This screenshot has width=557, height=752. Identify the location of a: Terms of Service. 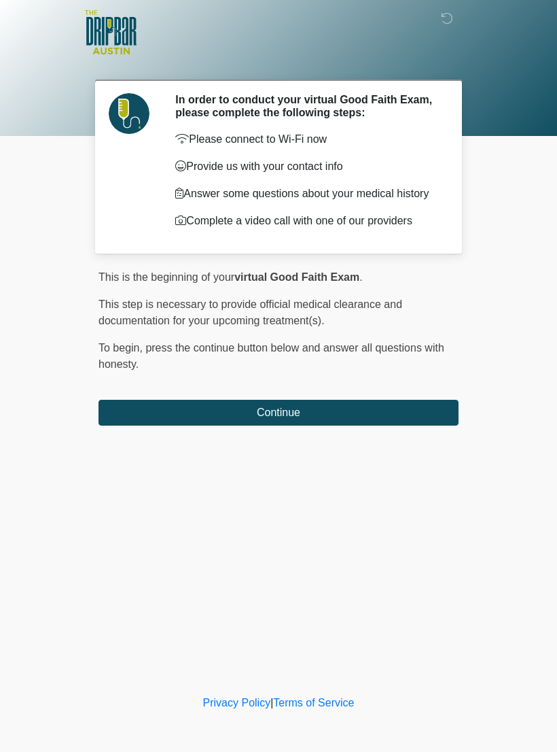
(313, 702).